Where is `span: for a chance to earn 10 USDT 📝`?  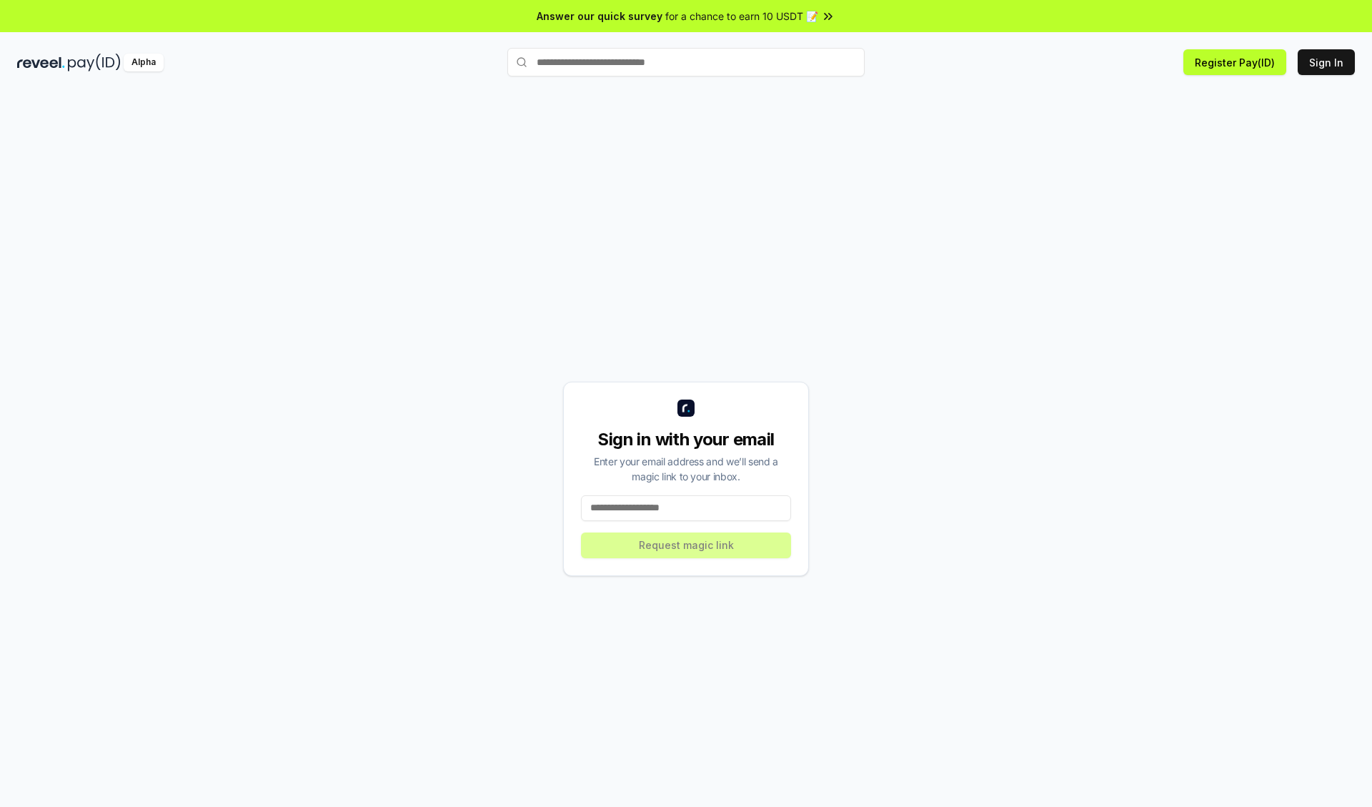 span: for a chance to earn 10 USDT 📝 is located at coordinates (742, 16).